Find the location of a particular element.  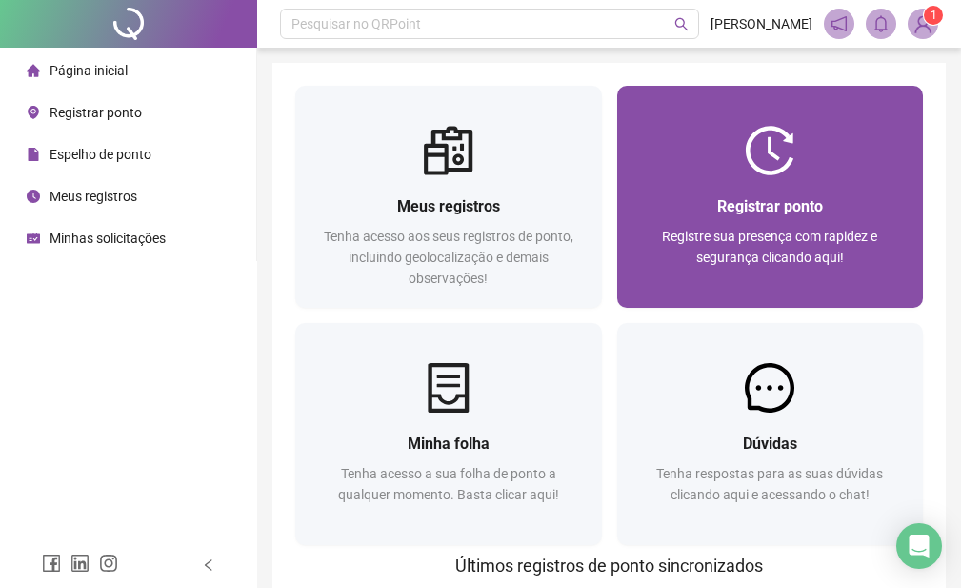

sup: Atualize o seu contato no menu Meus Dados is located at coordinates (934, 15).